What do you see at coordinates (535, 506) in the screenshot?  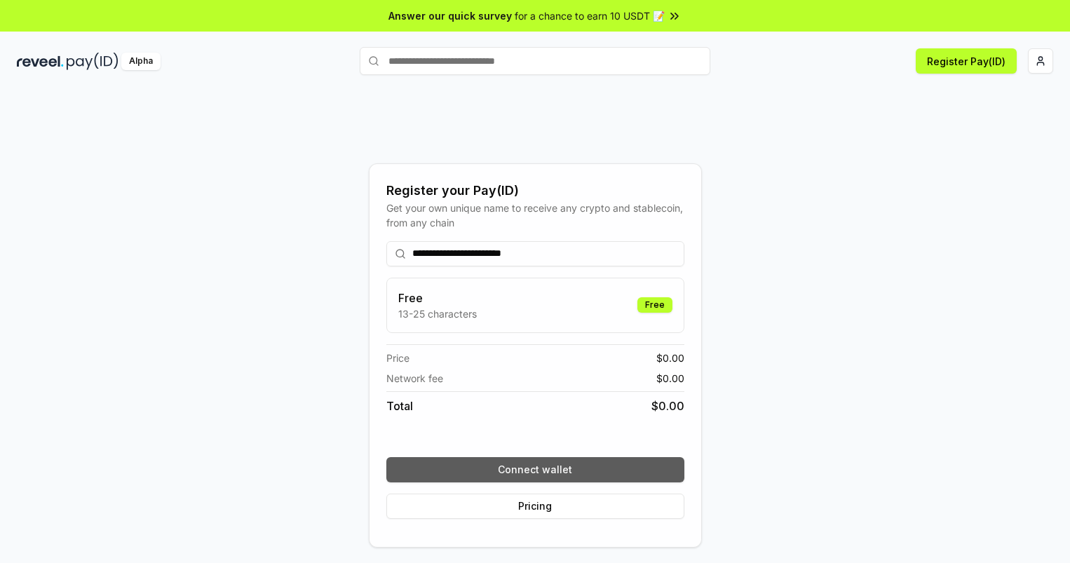 I see `button: Pricing` at bounding box center [535, 506].